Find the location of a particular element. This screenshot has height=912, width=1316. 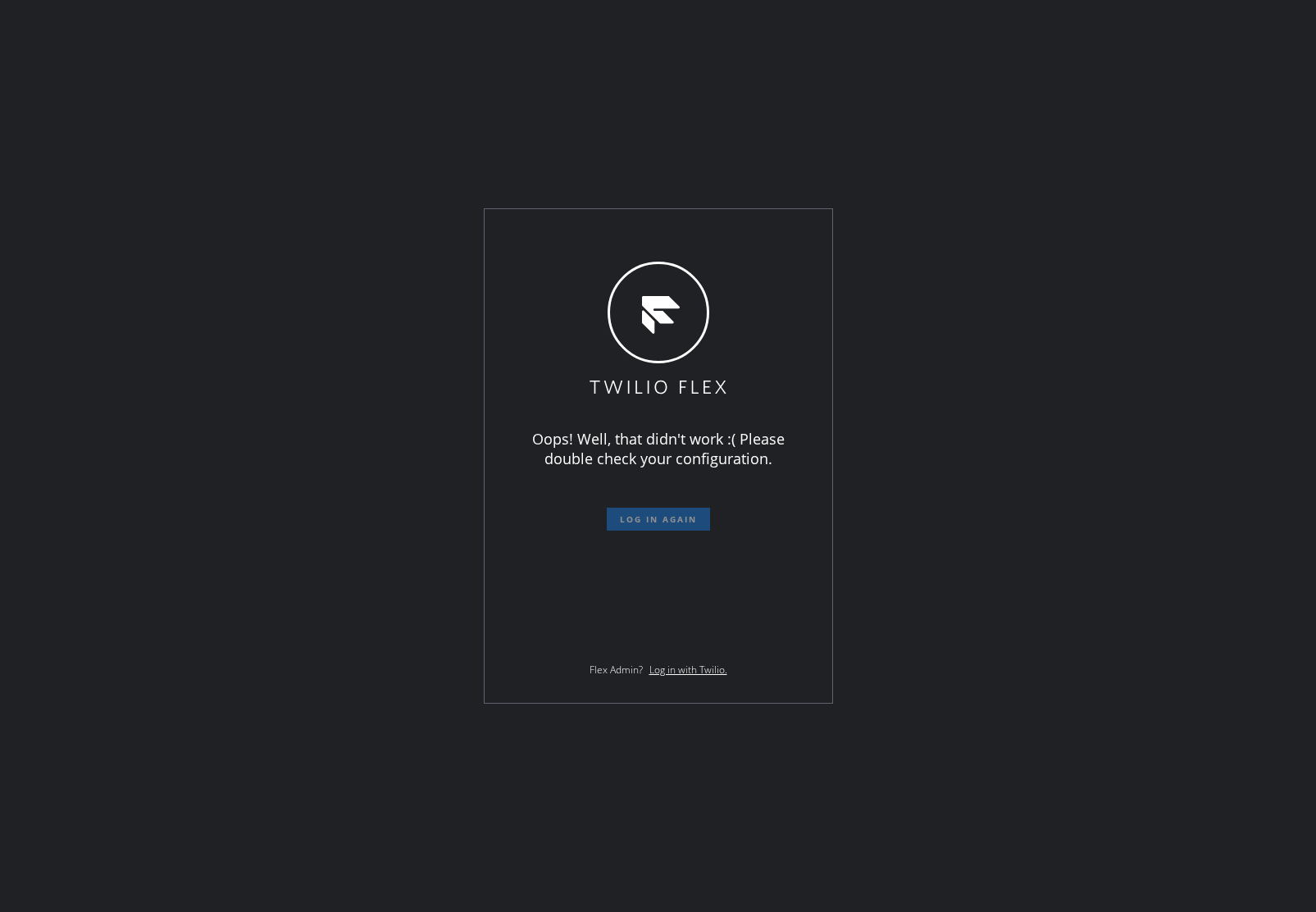

button: Log in again is located at coordinates (659, 519).